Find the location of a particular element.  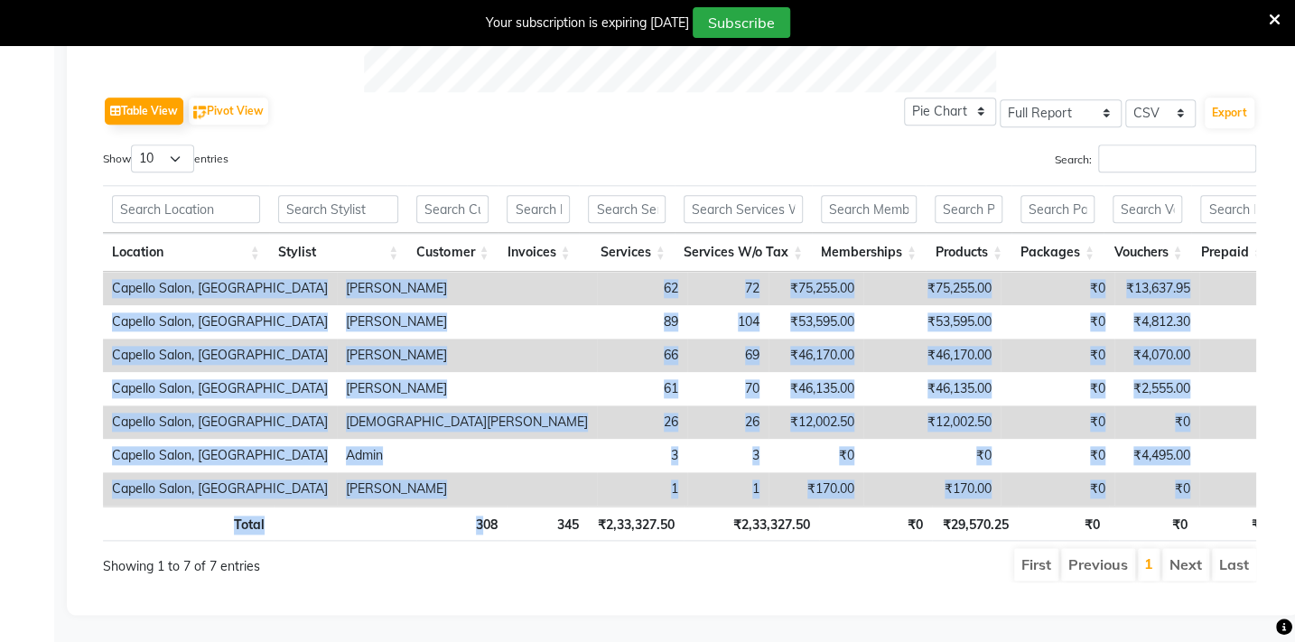

input: Search Memberships is located at coordinates (869, 209).